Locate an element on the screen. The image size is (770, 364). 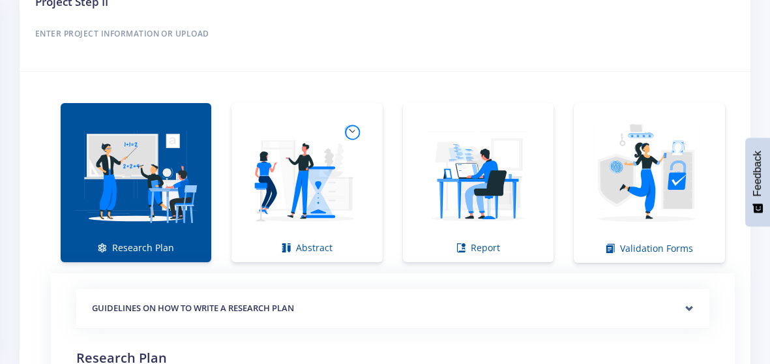
button: Feedback - Show survey is located at coordinates (758, 182).